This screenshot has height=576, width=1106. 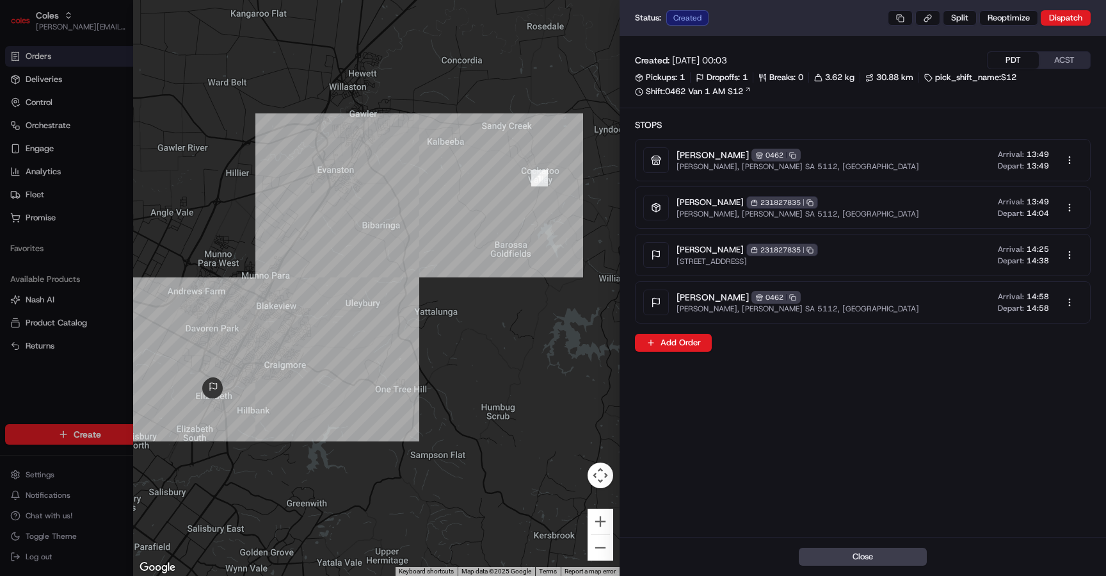 I want to click on button: Dispatch, so click(x=1066, y=18).